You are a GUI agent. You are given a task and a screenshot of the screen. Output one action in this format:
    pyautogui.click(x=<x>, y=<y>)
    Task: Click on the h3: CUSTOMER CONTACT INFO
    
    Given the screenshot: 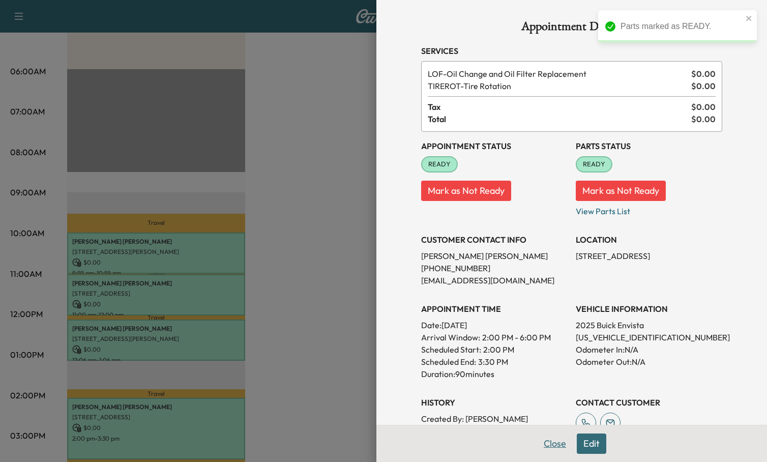 What is the action you would take?
    pyautogui.click(x=494, y=240)
    